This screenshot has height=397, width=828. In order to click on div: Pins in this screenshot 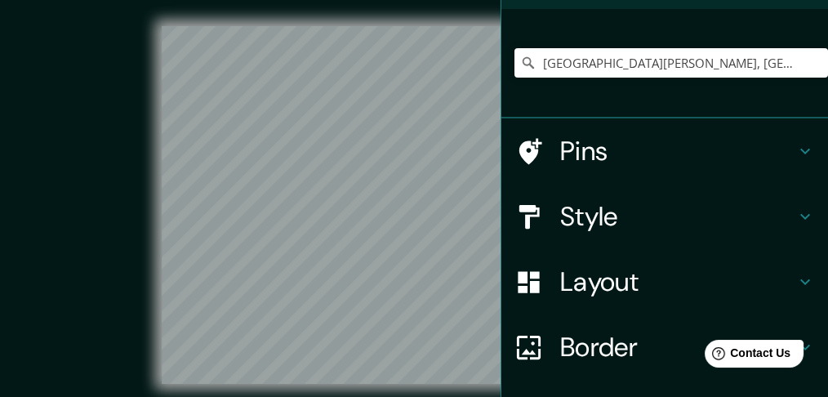, I will do `click(665, 151)`.